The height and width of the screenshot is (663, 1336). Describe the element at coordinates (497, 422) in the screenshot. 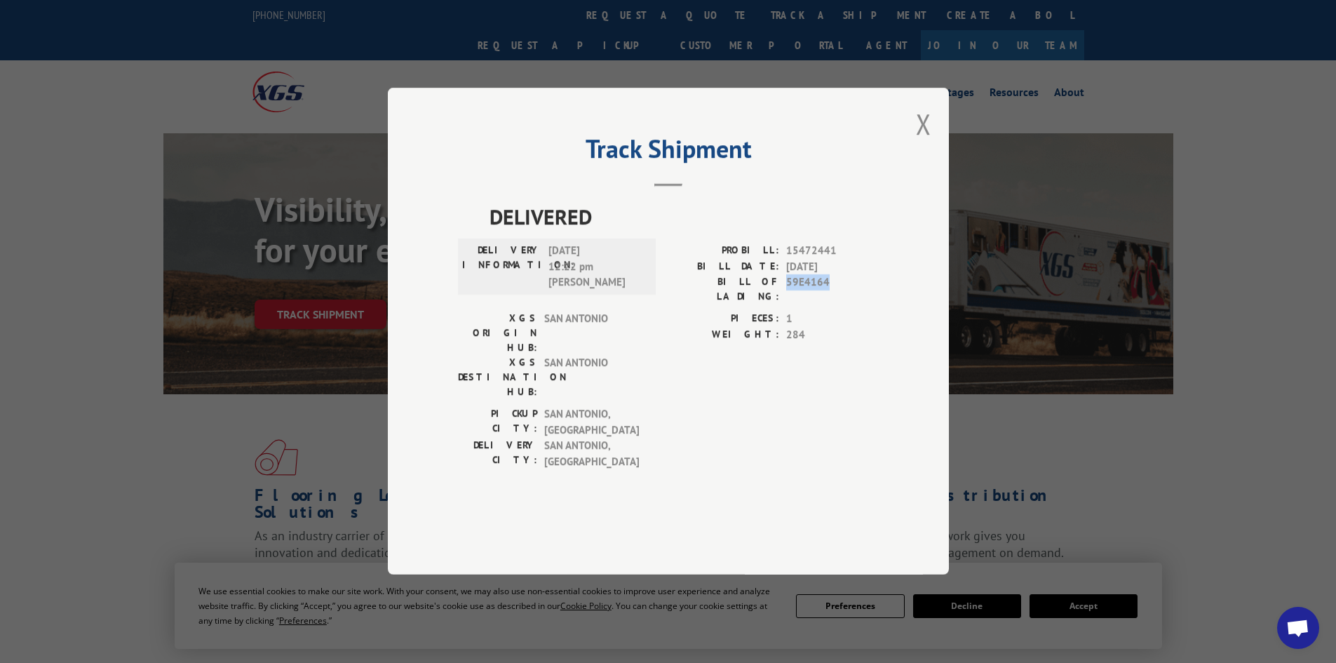

I see `label: PICKUP CITY:` at that location.